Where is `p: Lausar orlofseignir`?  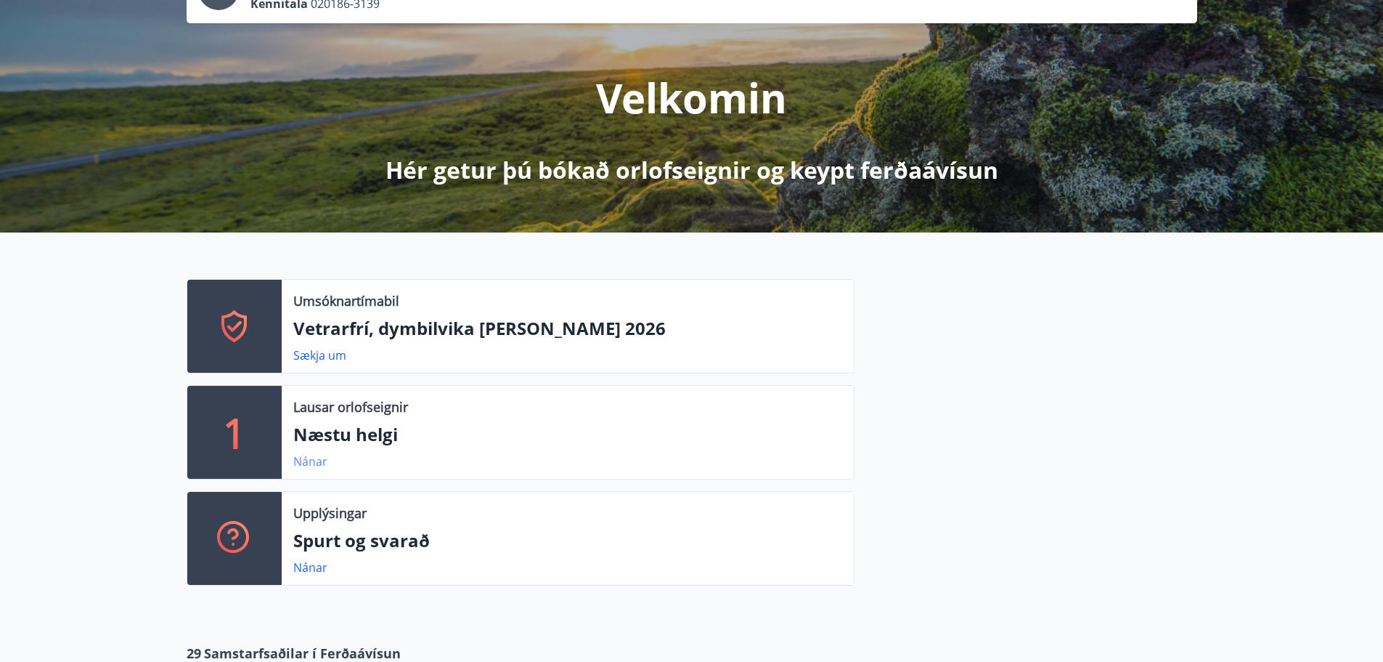
p: Lausar orlofseignir is located at coordinates (351, 407).